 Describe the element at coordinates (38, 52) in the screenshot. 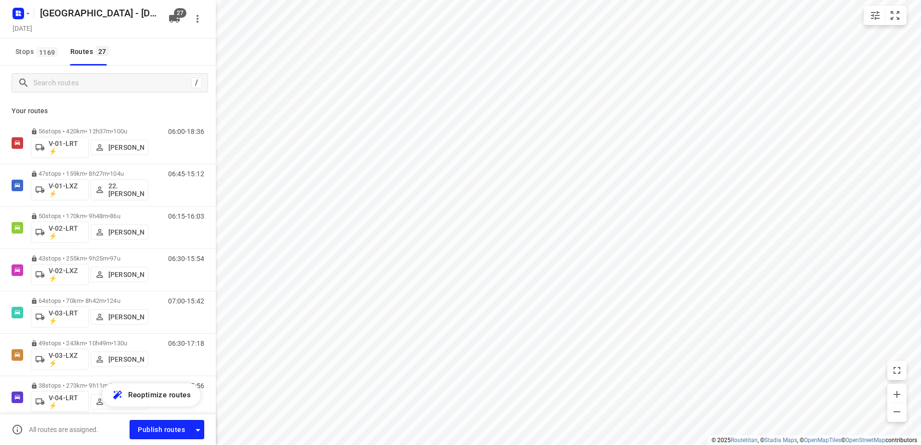

I see `span: Stops` at that location.